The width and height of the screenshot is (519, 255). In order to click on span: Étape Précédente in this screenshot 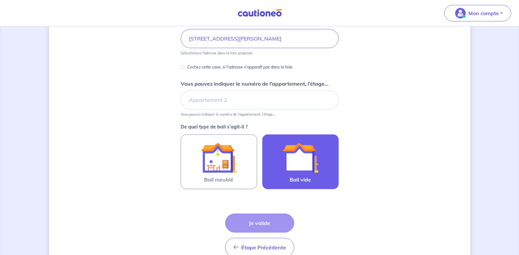, I will do `click(264, 247)`.